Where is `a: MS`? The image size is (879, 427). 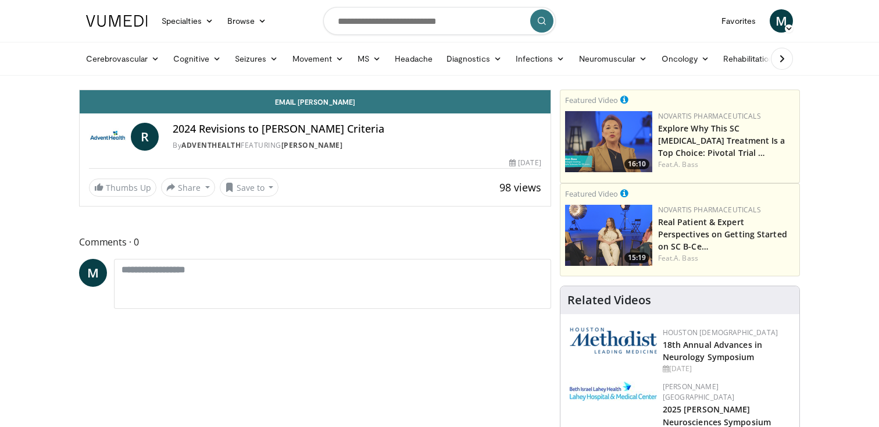 a: MS is located at coordinates (369, 59).